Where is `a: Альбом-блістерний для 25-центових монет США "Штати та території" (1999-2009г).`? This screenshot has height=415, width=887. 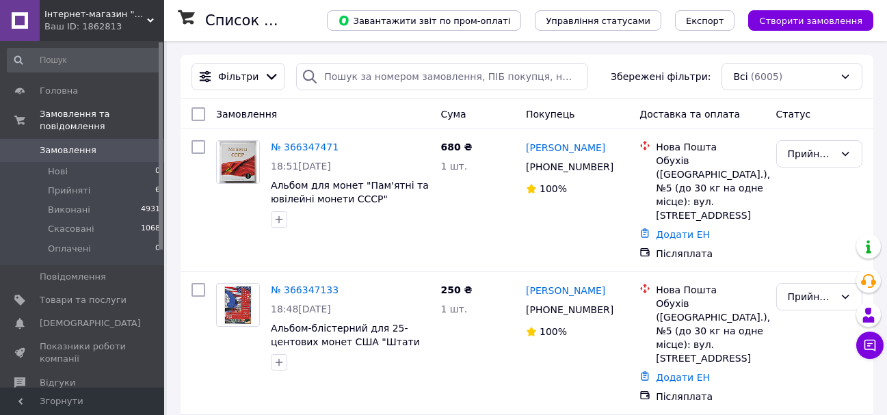
a: Альбом-блістерний для 25-центових монет США "Штати та території" (1999-2009г). is located at coordinates (345, 342).